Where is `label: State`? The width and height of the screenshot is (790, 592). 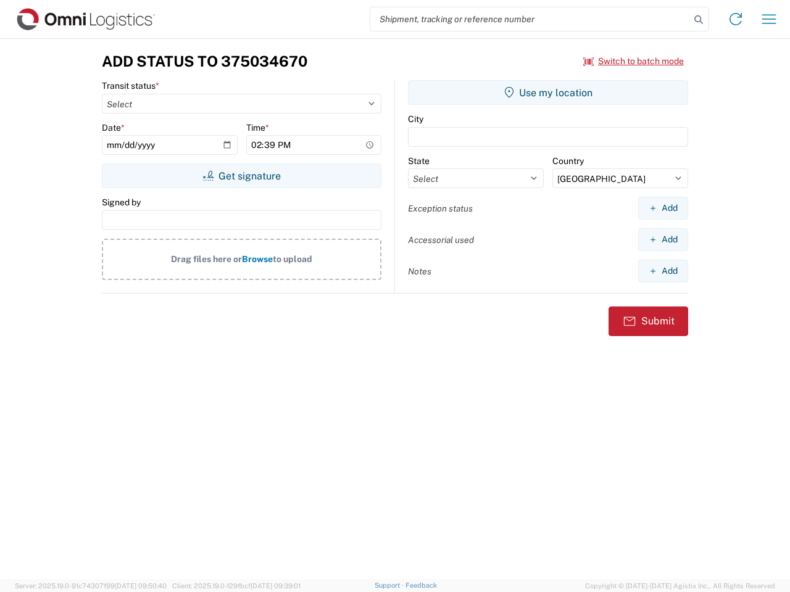 label: State is located at coordinates (418, 161).